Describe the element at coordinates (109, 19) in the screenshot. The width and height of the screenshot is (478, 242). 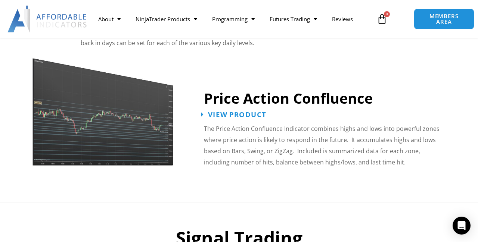
I see `a: About` at that location.